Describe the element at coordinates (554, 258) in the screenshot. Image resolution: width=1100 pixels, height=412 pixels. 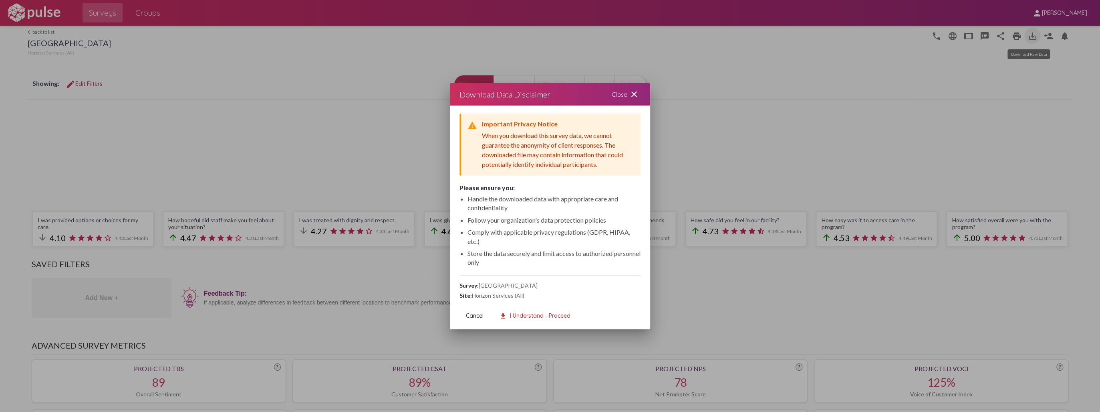
I see `li: Store the data securely and limit access to authorized personnel only` at that location.